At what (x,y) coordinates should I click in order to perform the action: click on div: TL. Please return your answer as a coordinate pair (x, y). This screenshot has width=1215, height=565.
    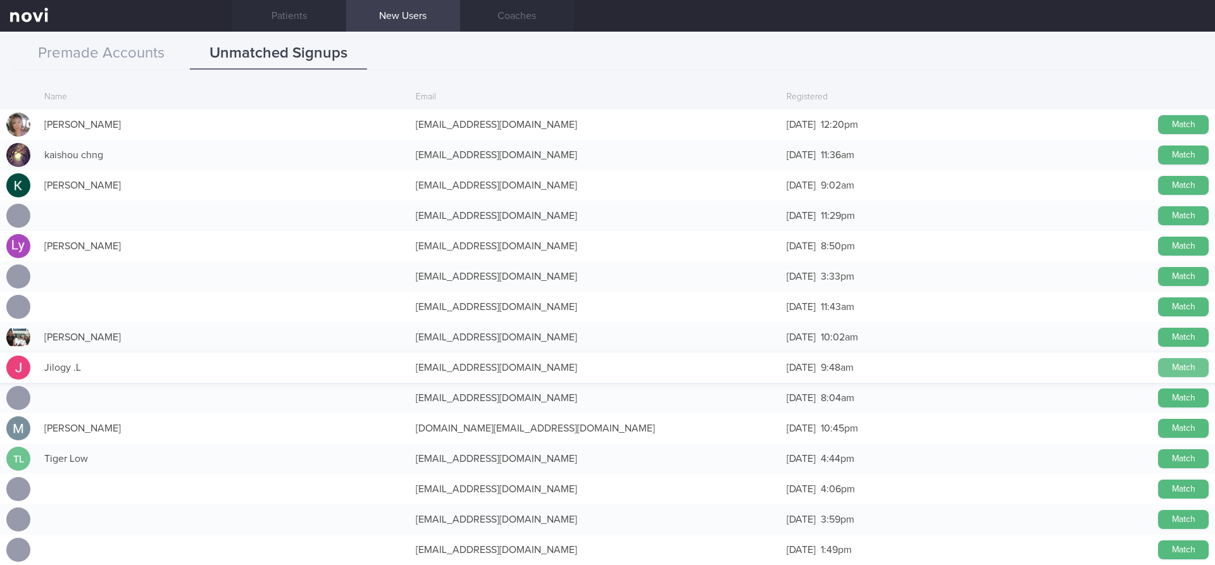
    Looking at the image, I should click on (18, 459).